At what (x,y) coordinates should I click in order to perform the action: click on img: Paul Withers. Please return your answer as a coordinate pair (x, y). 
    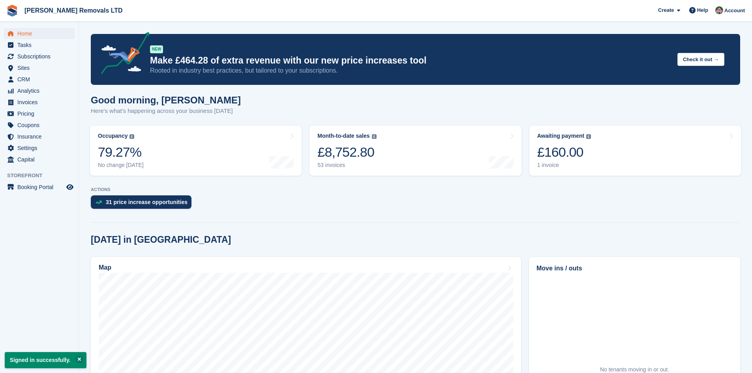
    Looking at the image, I should click on (719, 10).